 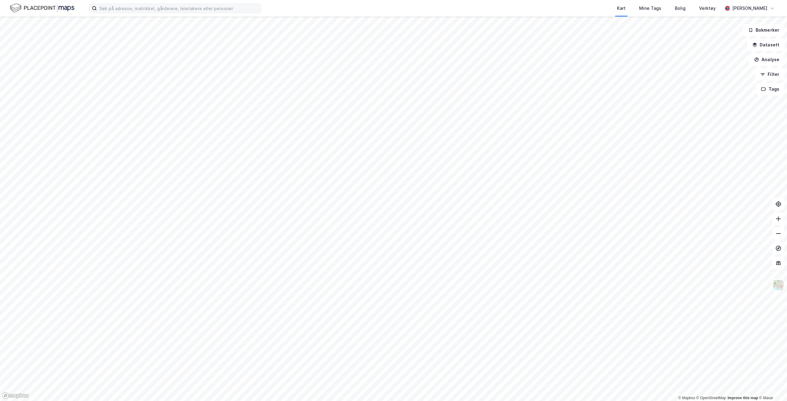 I want to click on img: Z, so click(x=779, y=285).